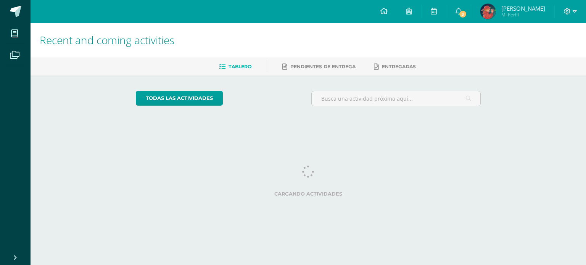  What do you see at coordinates (463, 14) in the screenshot?
I see `span: 3` at bounding box center [463, 14].